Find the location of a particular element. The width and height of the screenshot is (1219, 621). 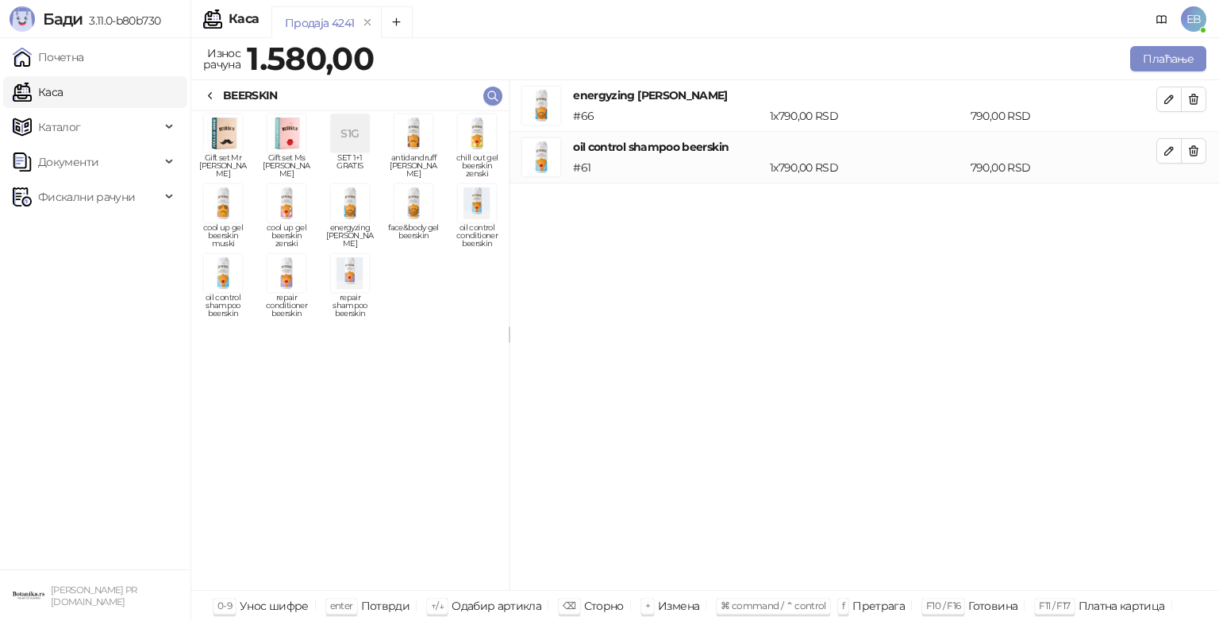

div: Унос шифре is located at coordinates (274, 606).